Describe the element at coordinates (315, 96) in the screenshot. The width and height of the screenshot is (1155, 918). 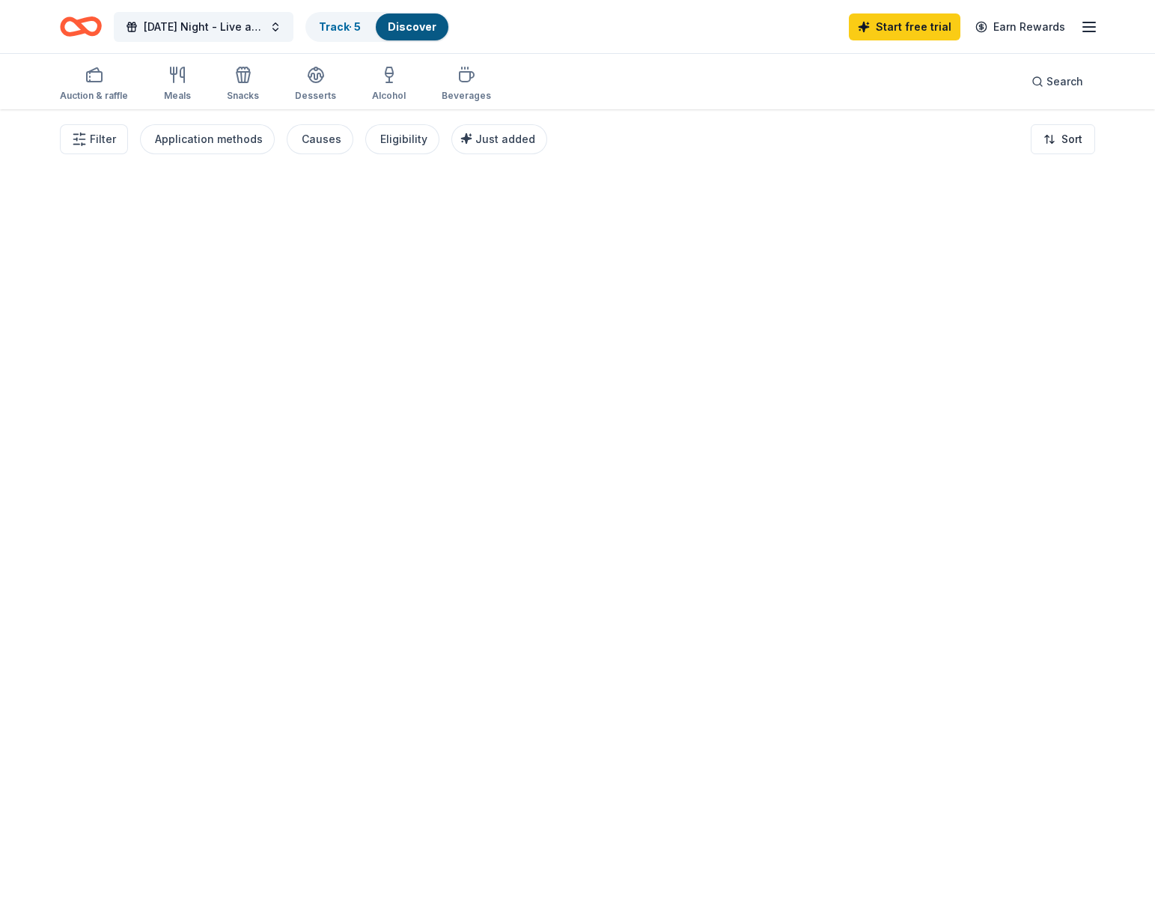
I see `div: Desserts` at that location.